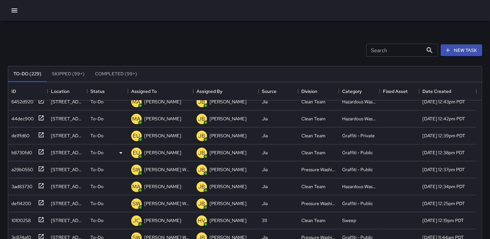 The width and height of the screenshot is (490, 239). Describe the element at coordinates (21, 169) in the screenshot. I see `div: a29b0550` at that location.